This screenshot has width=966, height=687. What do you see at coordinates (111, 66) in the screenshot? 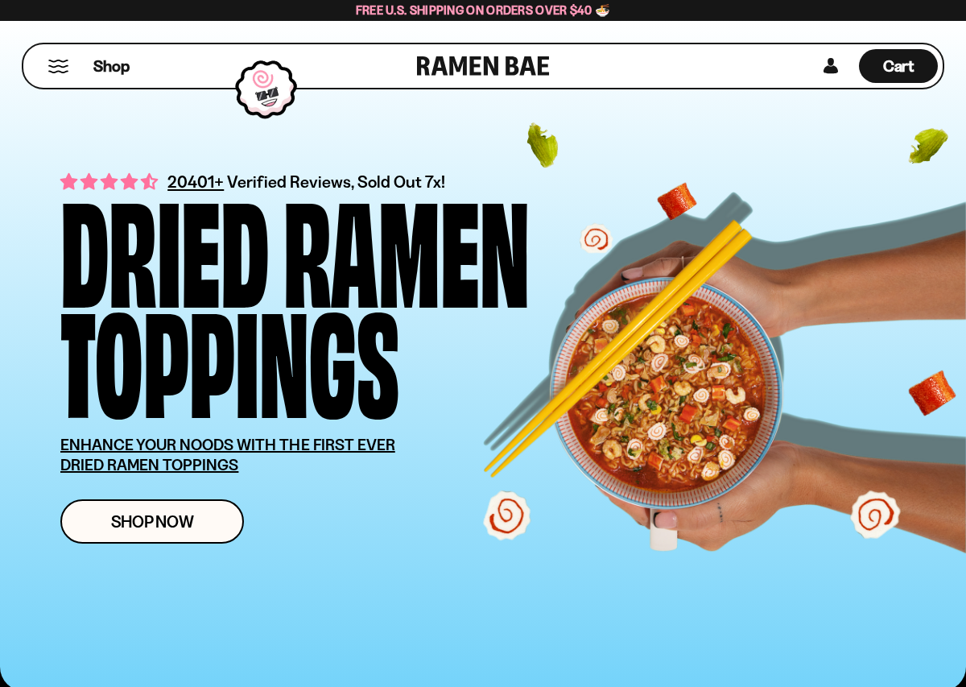
I see `a: Shop` at bounding box center [111, 66].